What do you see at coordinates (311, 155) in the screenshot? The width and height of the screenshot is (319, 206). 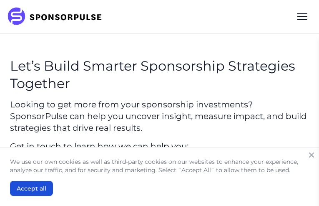 I see `button: Close` at bounding box center [311, 155].